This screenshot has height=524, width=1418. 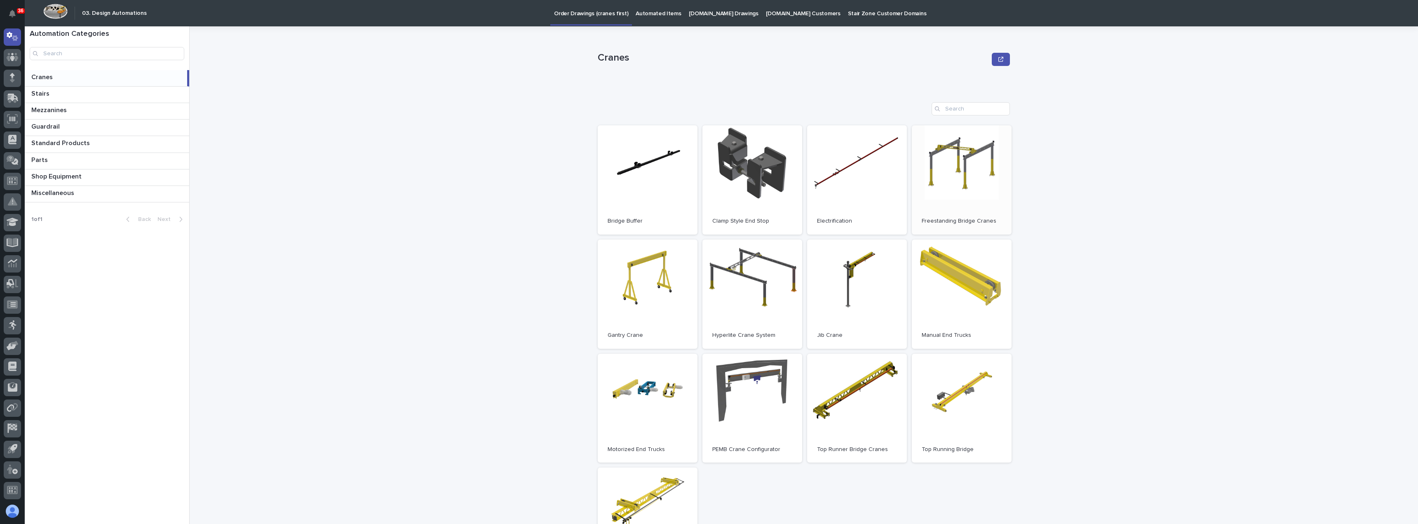 I want to click on a: Hyperlite Crane System, so click(x=752, y=294).